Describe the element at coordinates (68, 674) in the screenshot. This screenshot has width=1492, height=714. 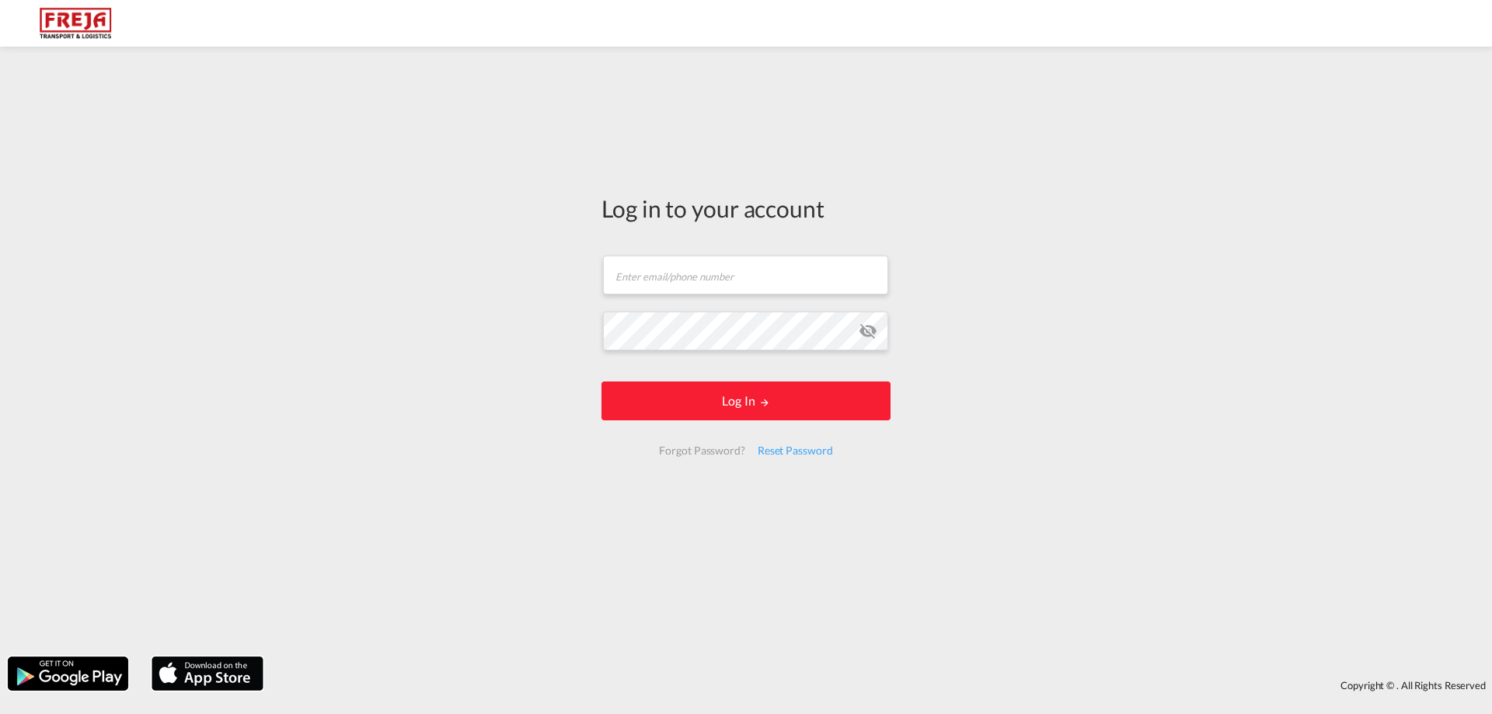
I see `img: google.png` at that location.